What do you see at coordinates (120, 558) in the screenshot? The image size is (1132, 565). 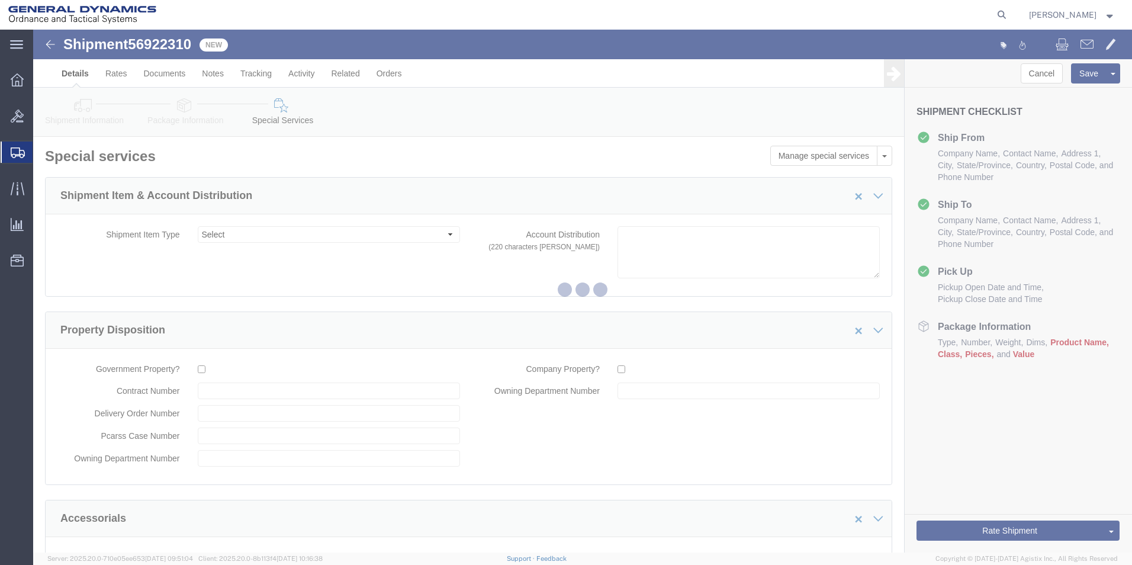 I see `span: Server: 2025.20.0-710e05ee653` at bounding box center [120, 558].